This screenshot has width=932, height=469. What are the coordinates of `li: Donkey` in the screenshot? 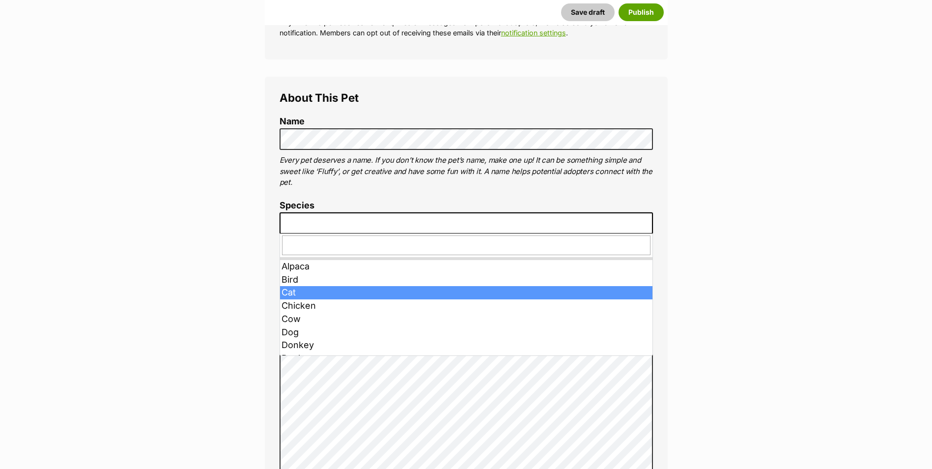 It's located at (466, 345).